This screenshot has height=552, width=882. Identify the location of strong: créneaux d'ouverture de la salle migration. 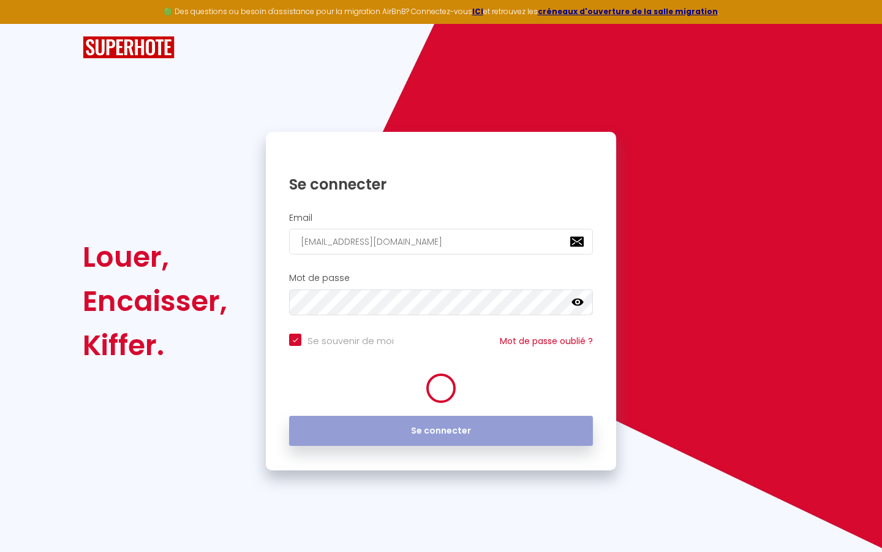
(628, 11).